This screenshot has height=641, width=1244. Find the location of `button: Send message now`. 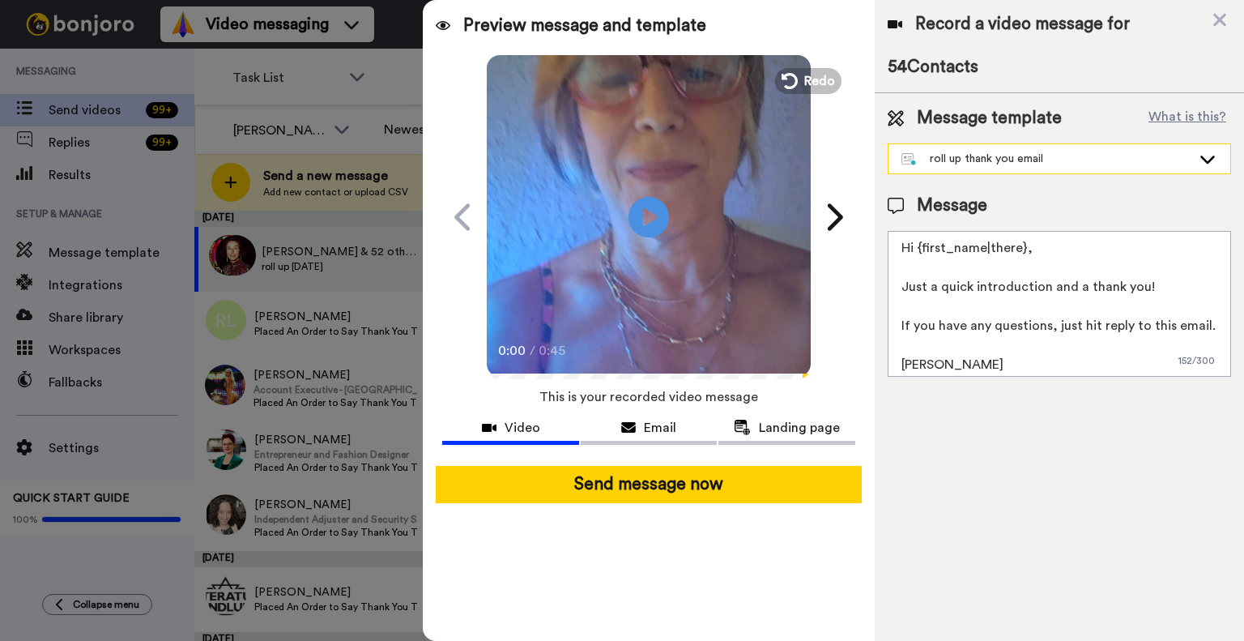

button: Send message now is located at coordinates (649, 484).